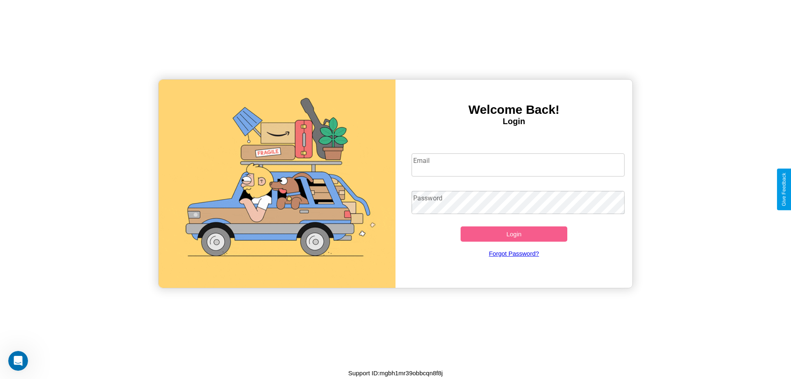 The width and height of the screenshot is (791, 379). I want to click on img: gif, so click(277, 183).